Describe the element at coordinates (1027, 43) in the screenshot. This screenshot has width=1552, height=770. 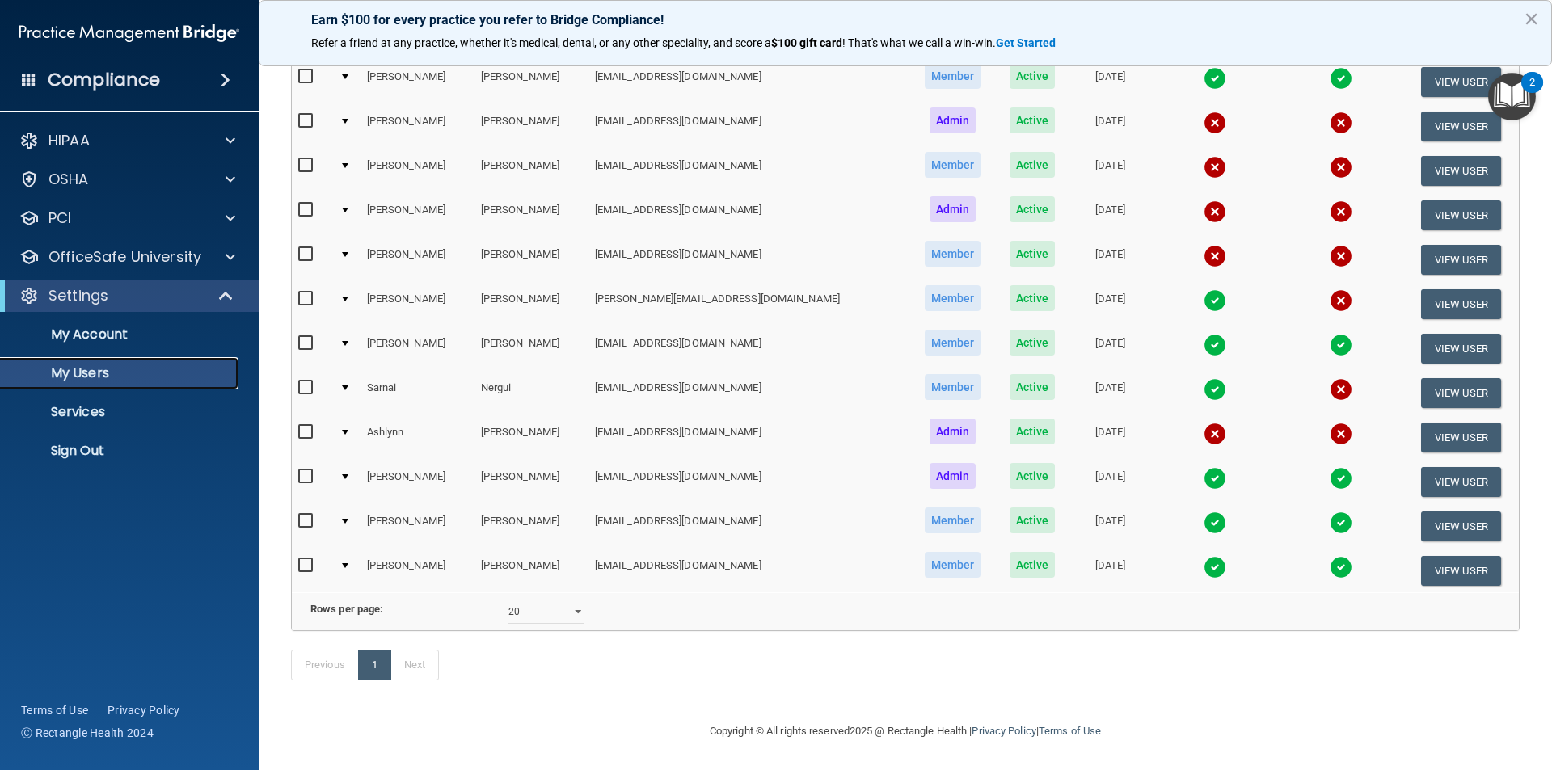
I see `a: Get Started` at that location.